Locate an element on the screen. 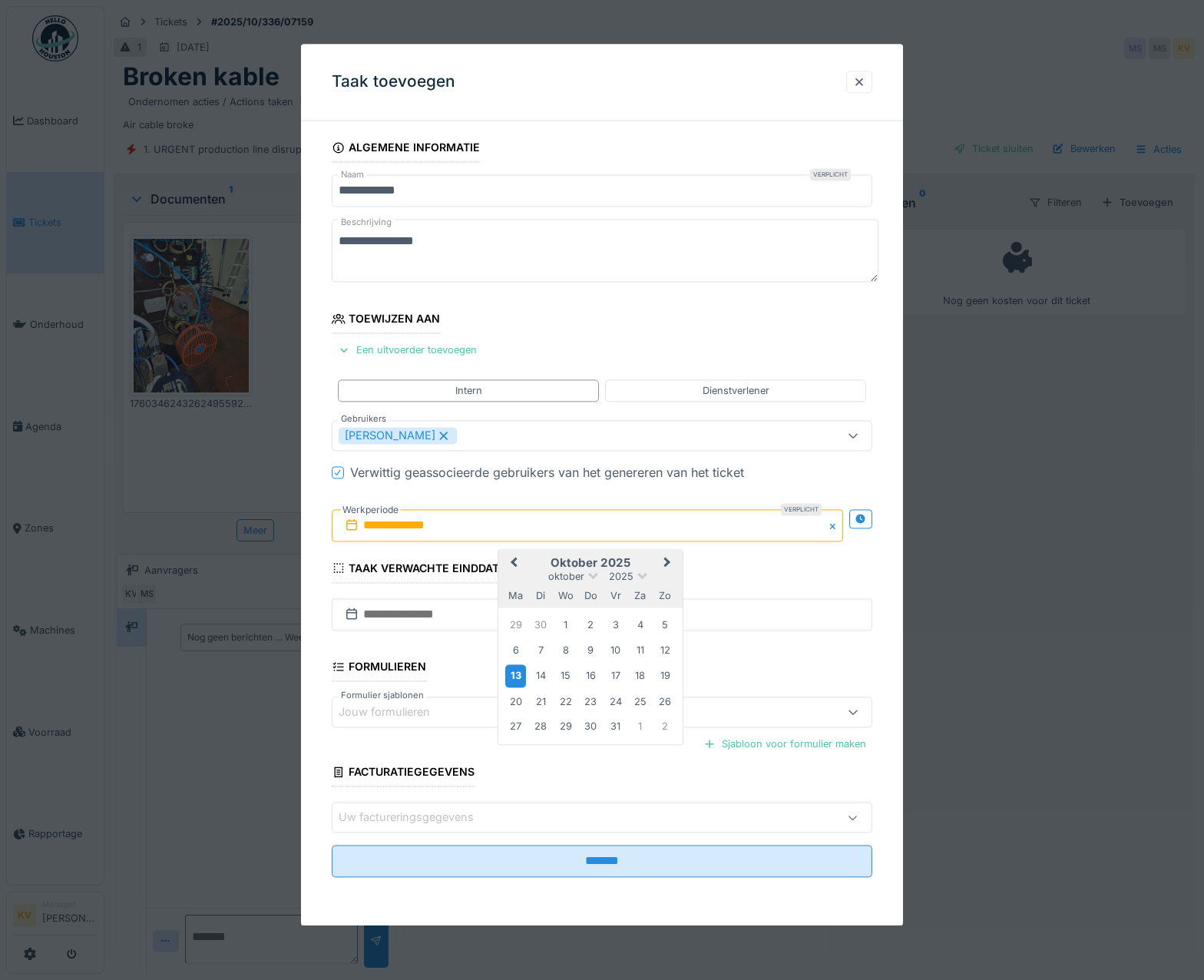 This screenshot has width=1204, height=980. span: 2025 is located at coordinates (621, 576).